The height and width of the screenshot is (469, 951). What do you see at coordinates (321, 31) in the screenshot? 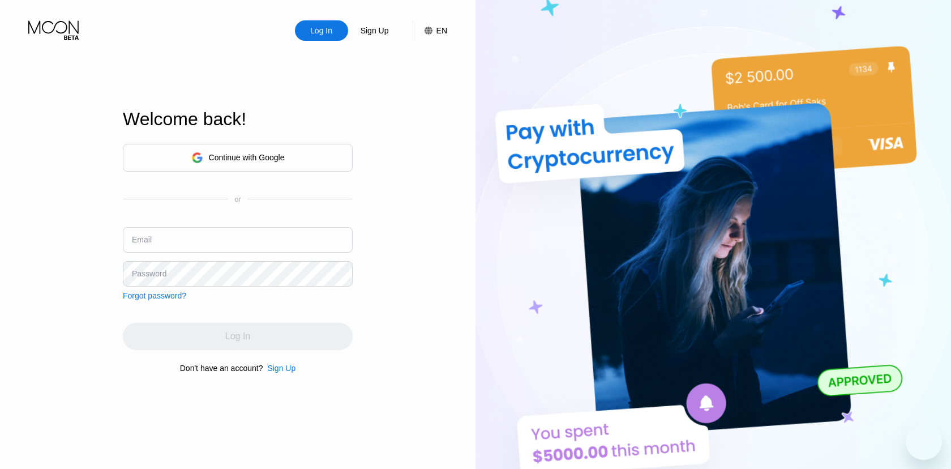
I see `div: Log In` at bounding box center [321, 31].